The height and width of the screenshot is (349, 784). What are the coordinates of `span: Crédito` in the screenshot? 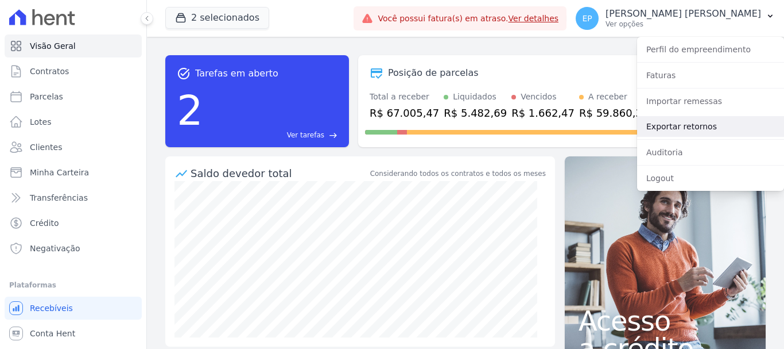 It's located at (44, 223).